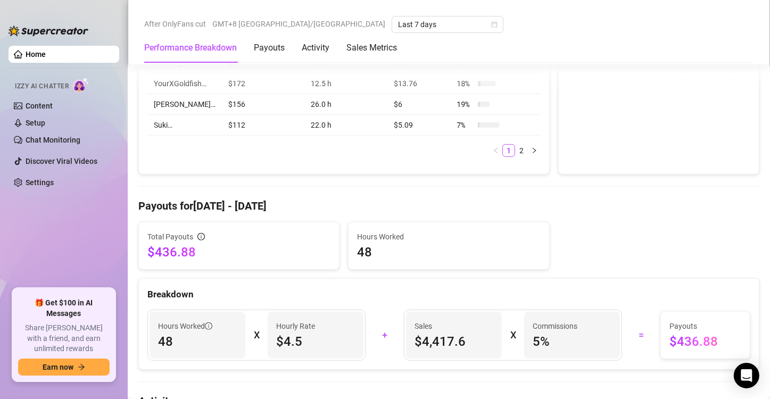 The image size is (770, 399). I want to click on td: $156, so click(263, 104).